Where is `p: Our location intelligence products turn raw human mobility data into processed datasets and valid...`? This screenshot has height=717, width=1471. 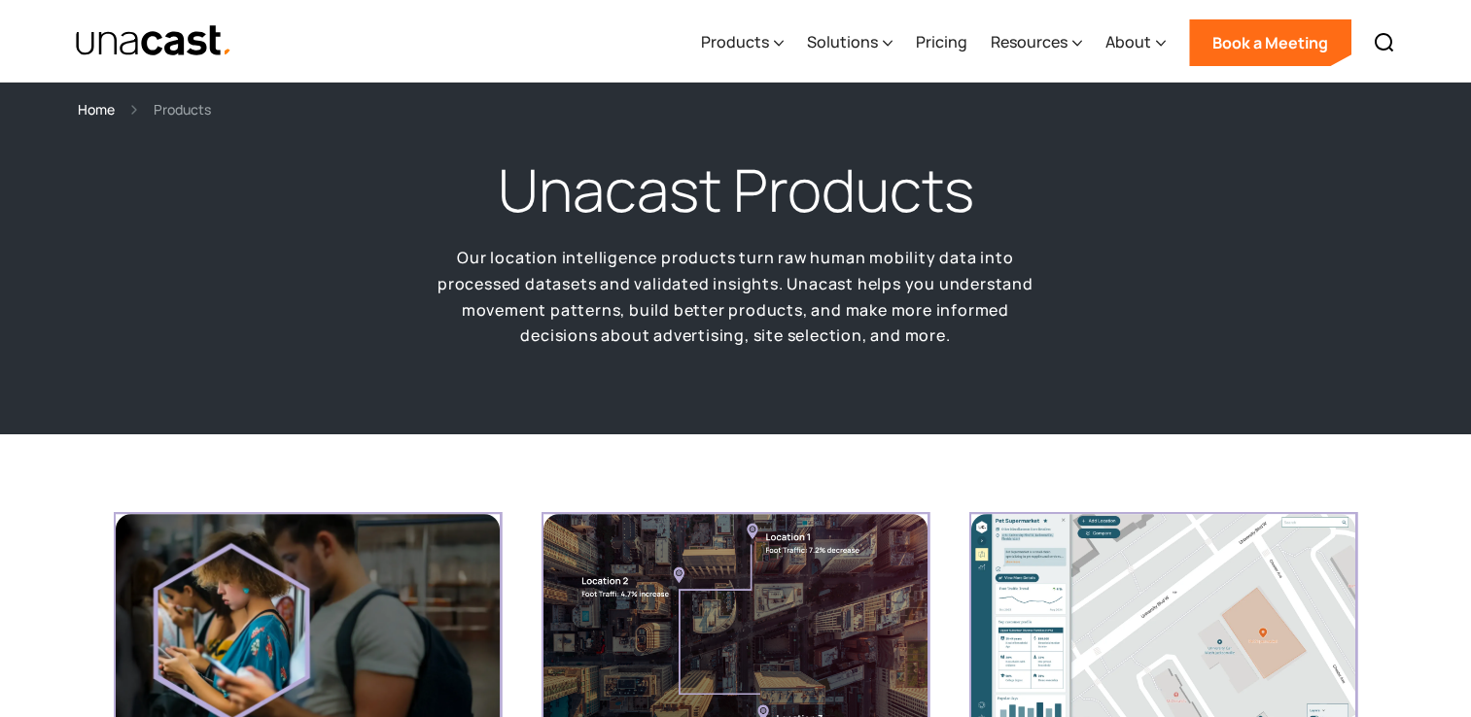 p: Our location intelligence products turn raw human mobility data into processed datasets and valid... is located at coordinates (736, 297).